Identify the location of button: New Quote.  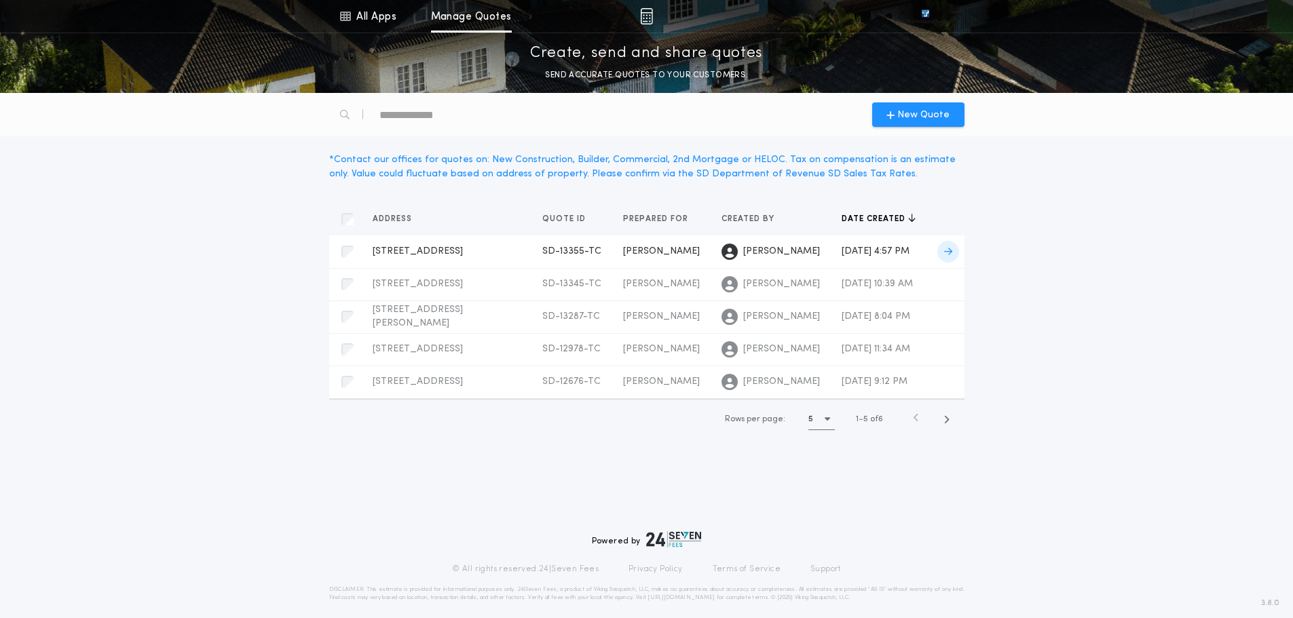
(918, 115).